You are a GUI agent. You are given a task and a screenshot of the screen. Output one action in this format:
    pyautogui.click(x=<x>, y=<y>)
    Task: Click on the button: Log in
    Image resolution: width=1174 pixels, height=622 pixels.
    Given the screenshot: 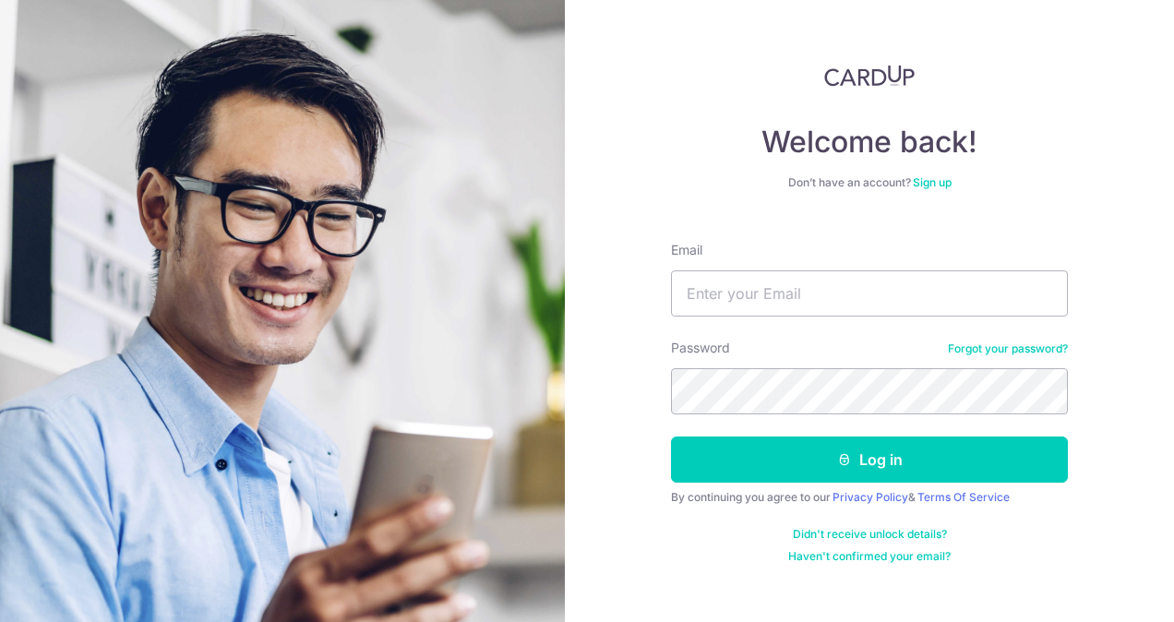 What is the action you would take?
    pyautogui.click(x=869, y=460)
    